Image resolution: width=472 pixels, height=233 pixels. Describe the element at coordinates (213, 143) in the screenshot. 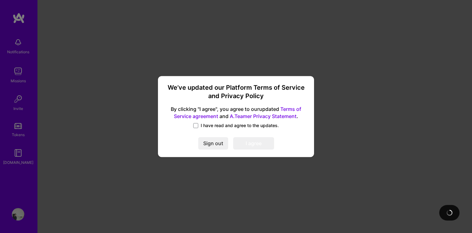

I see `button: Sign out` at that location.